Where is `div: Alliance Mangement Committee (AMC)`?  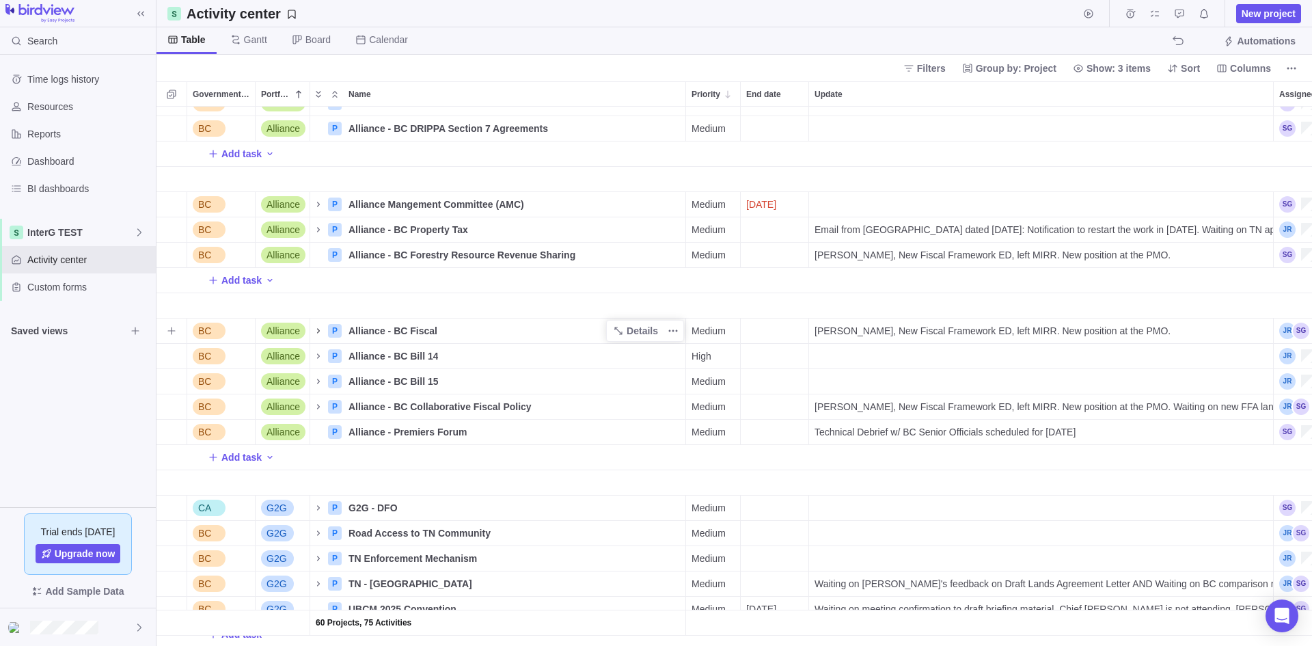
div: Alliance Mangement Committee (AMC) is located at coordinates (514, 204).